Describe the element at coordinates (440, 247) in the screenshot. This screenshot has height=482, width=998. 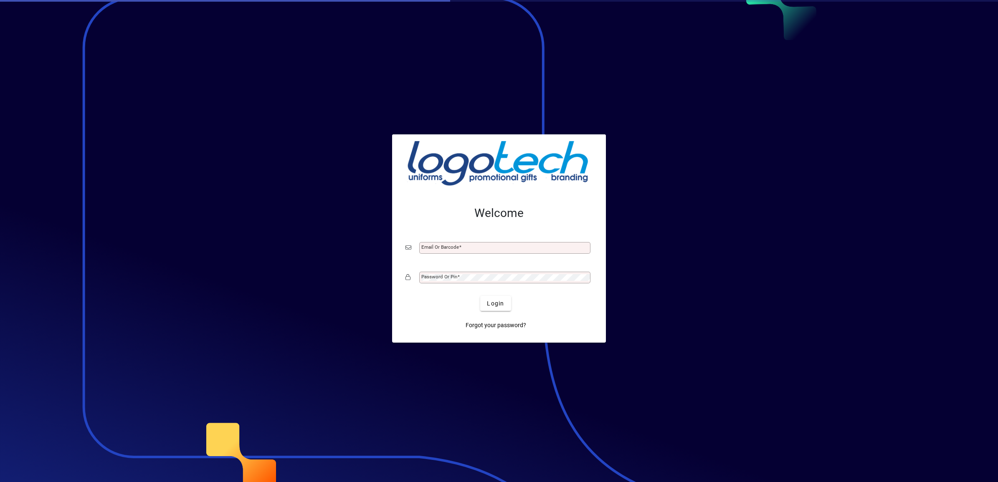
I see `mat-label: Email or Barcode` at that location.